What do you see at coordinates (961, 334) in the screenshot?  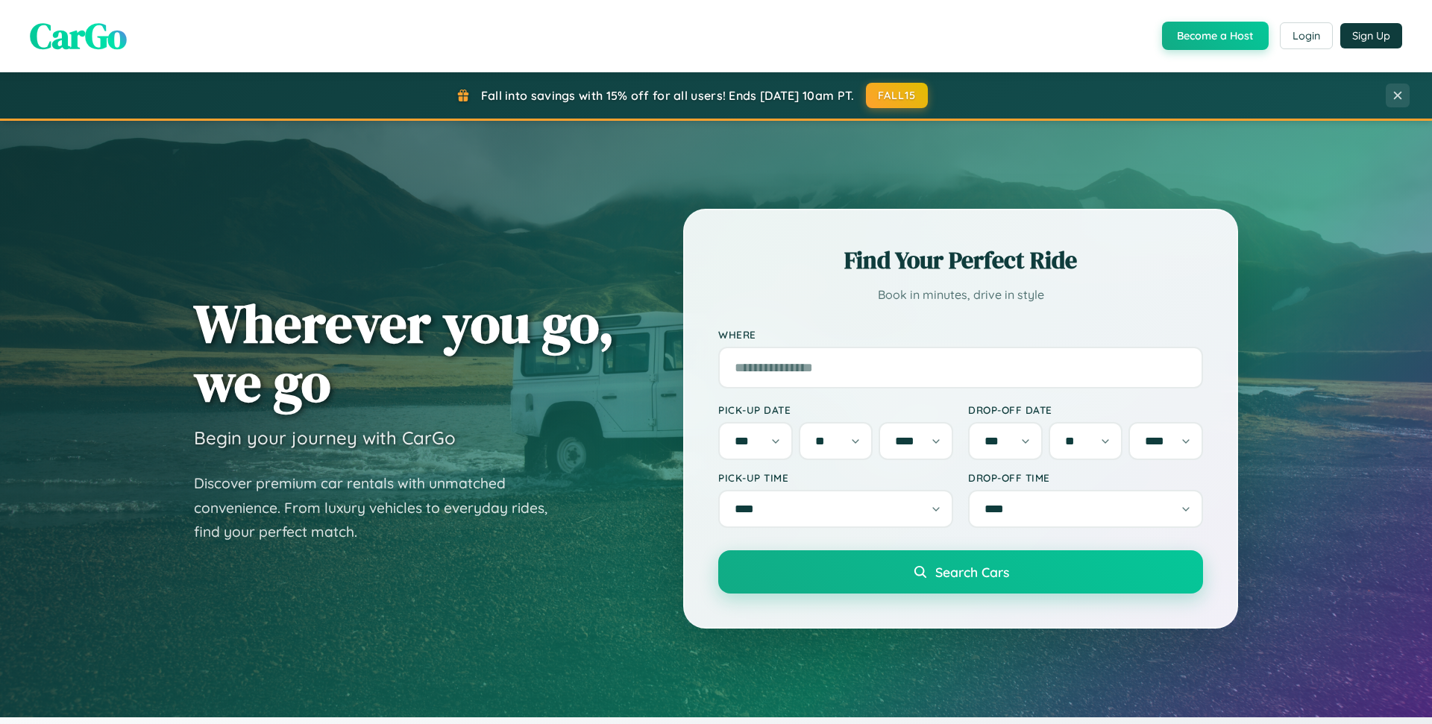 I see `label: Where` at bounding box center [961, 334].